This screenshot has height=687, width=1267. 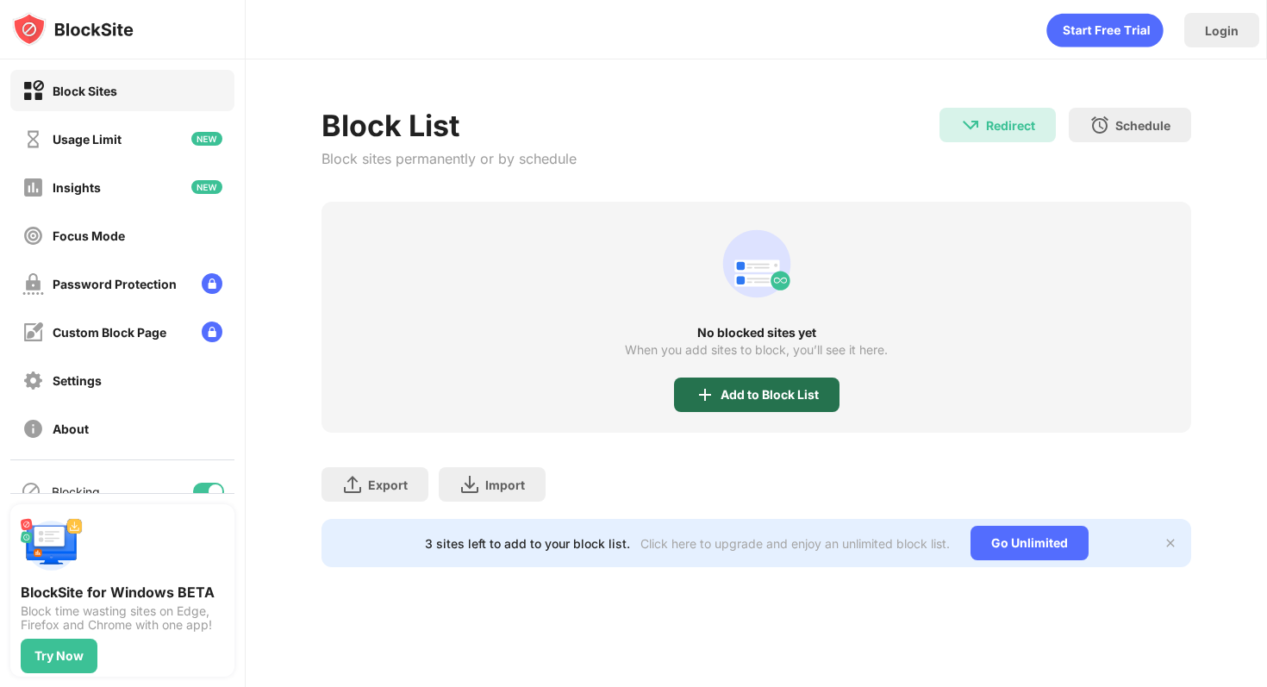 I want to click on div: Settings, so click(x=77, y=380).